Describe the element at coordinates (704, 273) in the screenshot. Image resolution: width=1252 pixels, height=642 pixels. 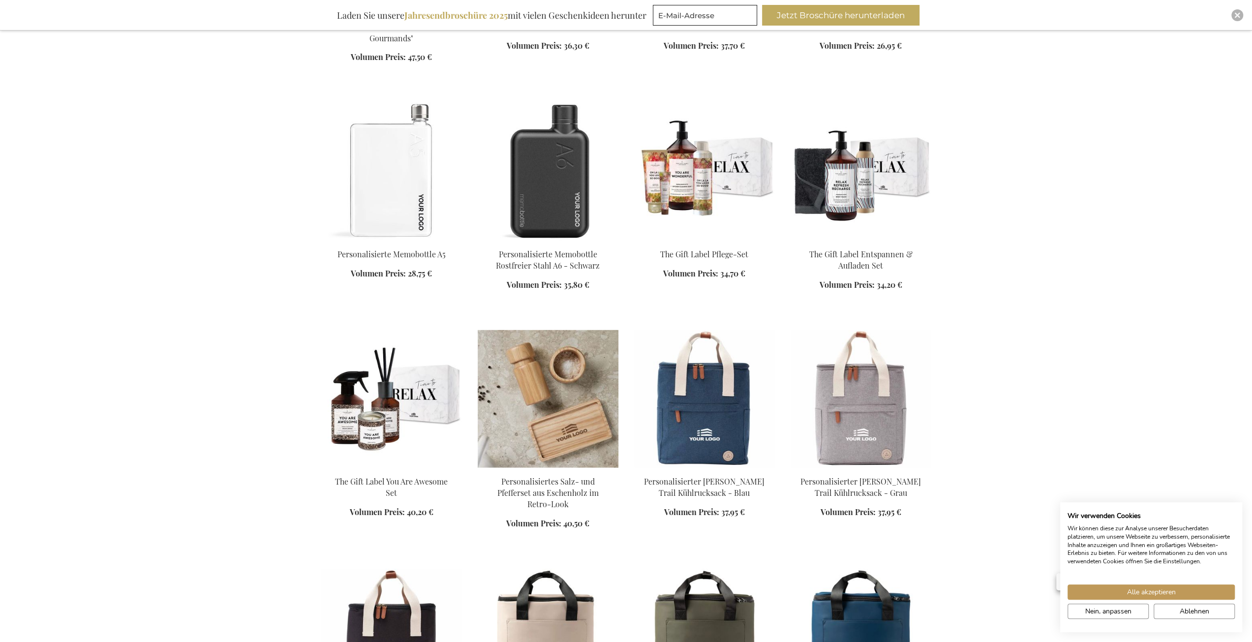
I see `a: Volumen Preis: 34,70 €` at that location.